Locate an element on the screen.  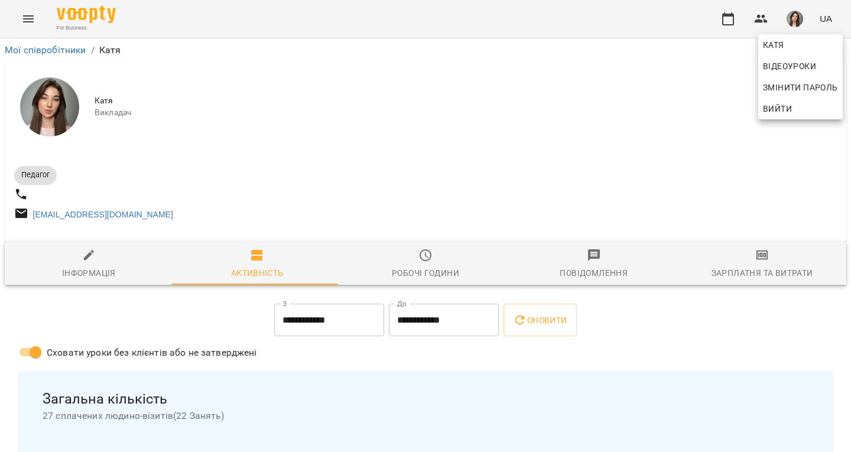
span: Відеоуроки is located at coordinates (789, 66).